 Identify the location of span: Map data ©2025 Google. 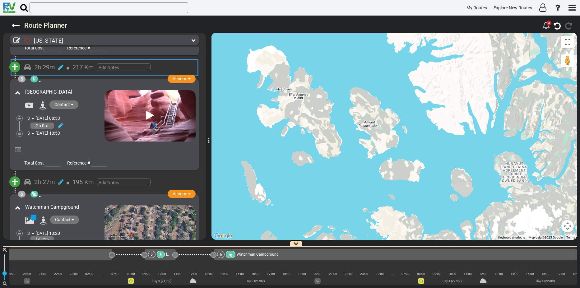
(546, 237).